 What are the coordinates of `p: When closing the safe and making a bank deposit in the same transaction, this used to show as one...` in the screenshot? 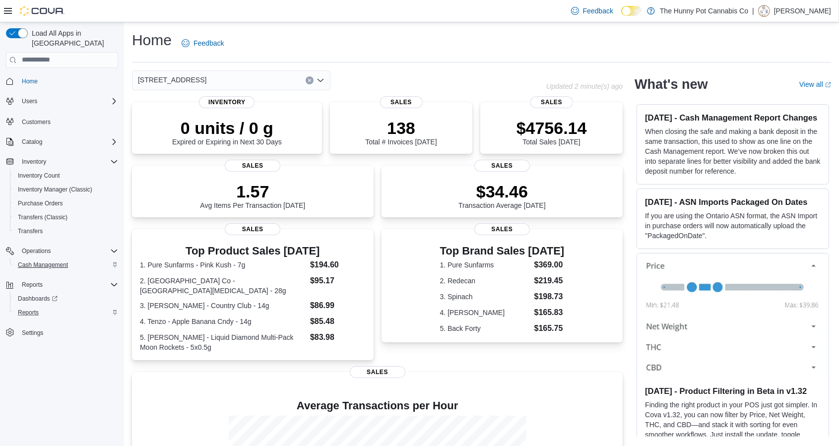 It's located at (733, 151).